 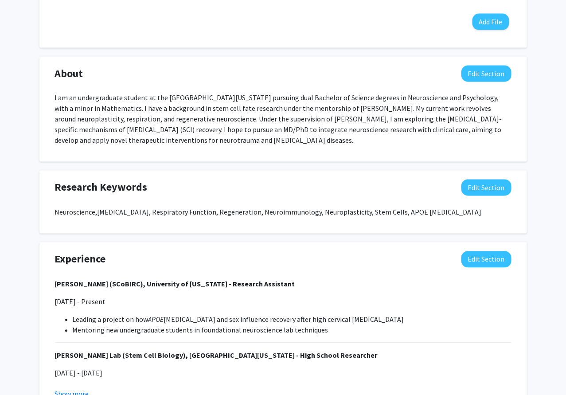 What do you see at coordinates (491, 22) in the screenshot?
I see `button: Add File` at bounding box center [491, 22].